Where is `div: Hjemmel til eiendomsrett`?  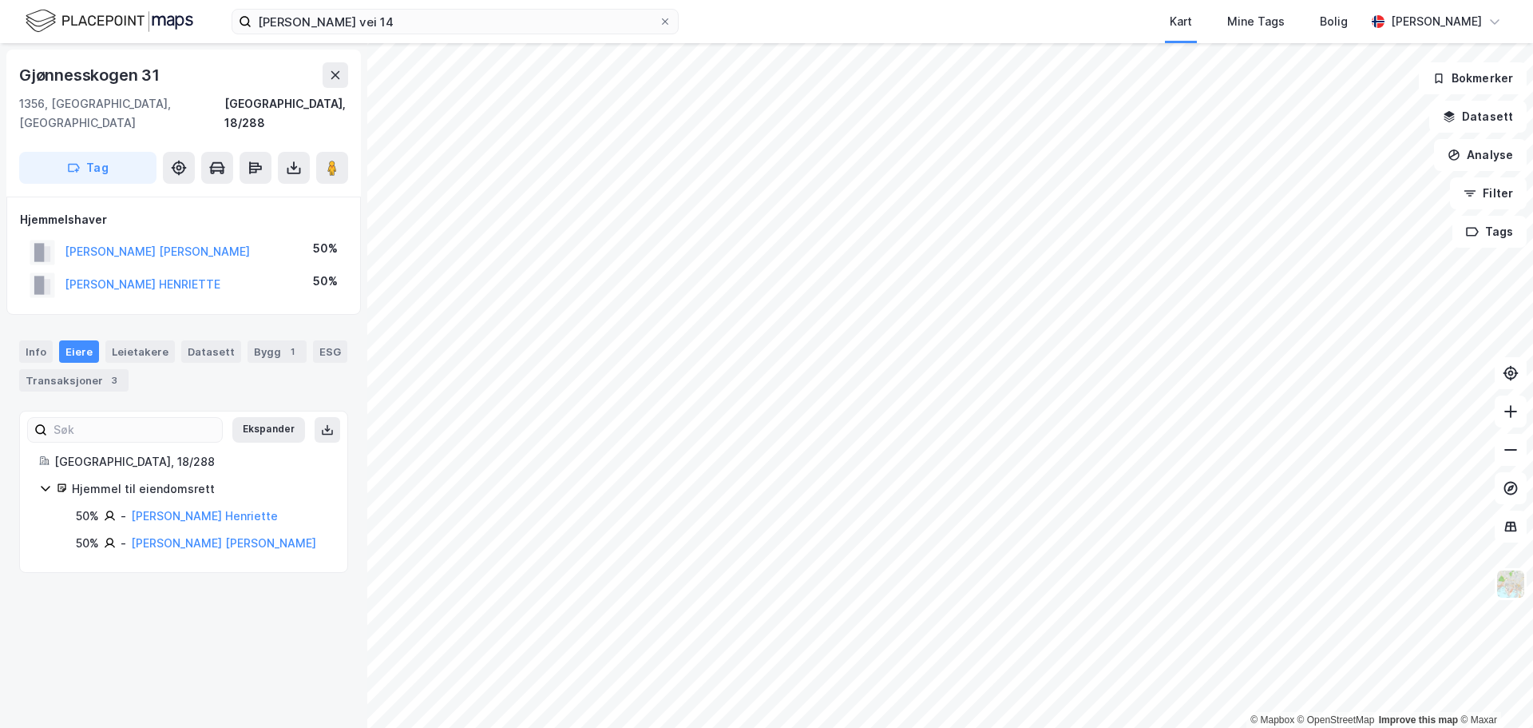
div: Hjemmel til eiendomsrett is located at coordinates (200, 489).